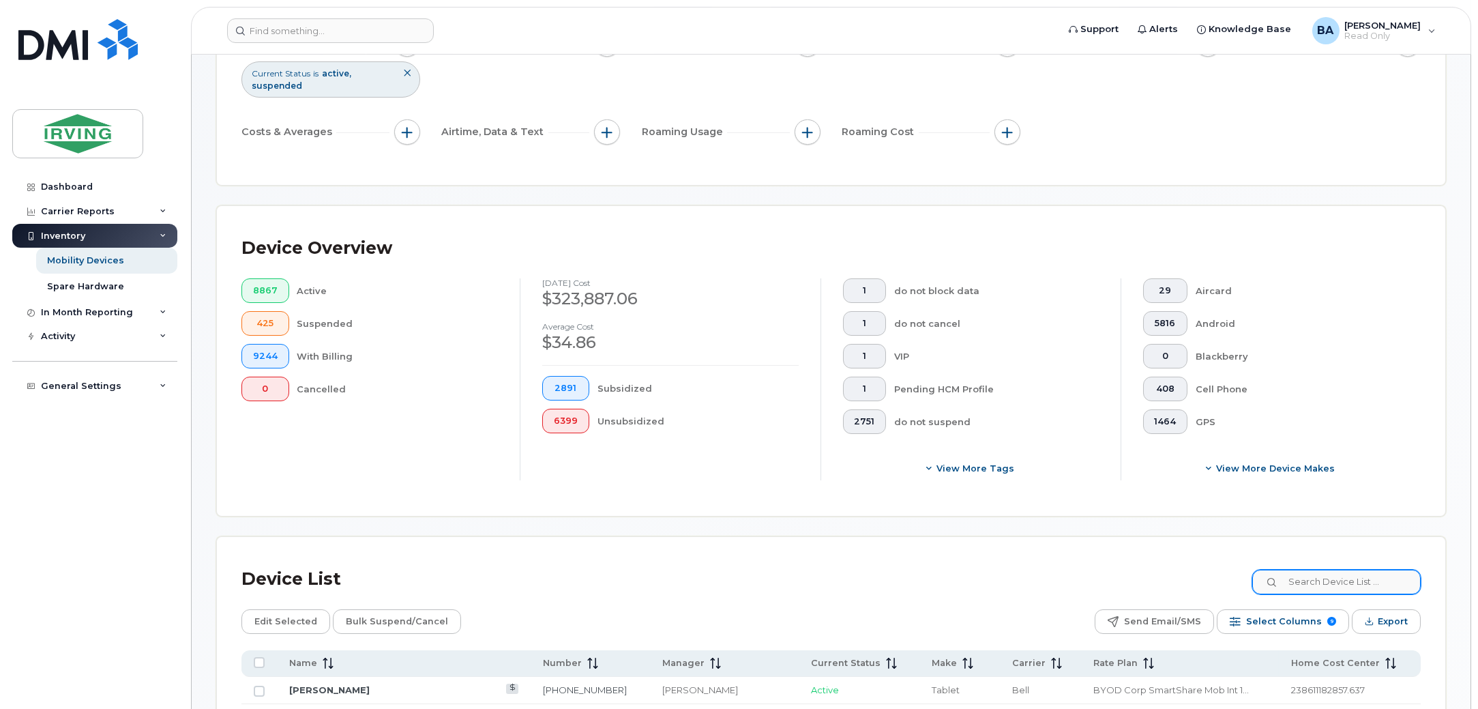 The width and height of the screenshot is (1478, 709). Describe the element at coordinates (1275, 468) in the screenshot. I see `span: View More Device Makes` at that location.